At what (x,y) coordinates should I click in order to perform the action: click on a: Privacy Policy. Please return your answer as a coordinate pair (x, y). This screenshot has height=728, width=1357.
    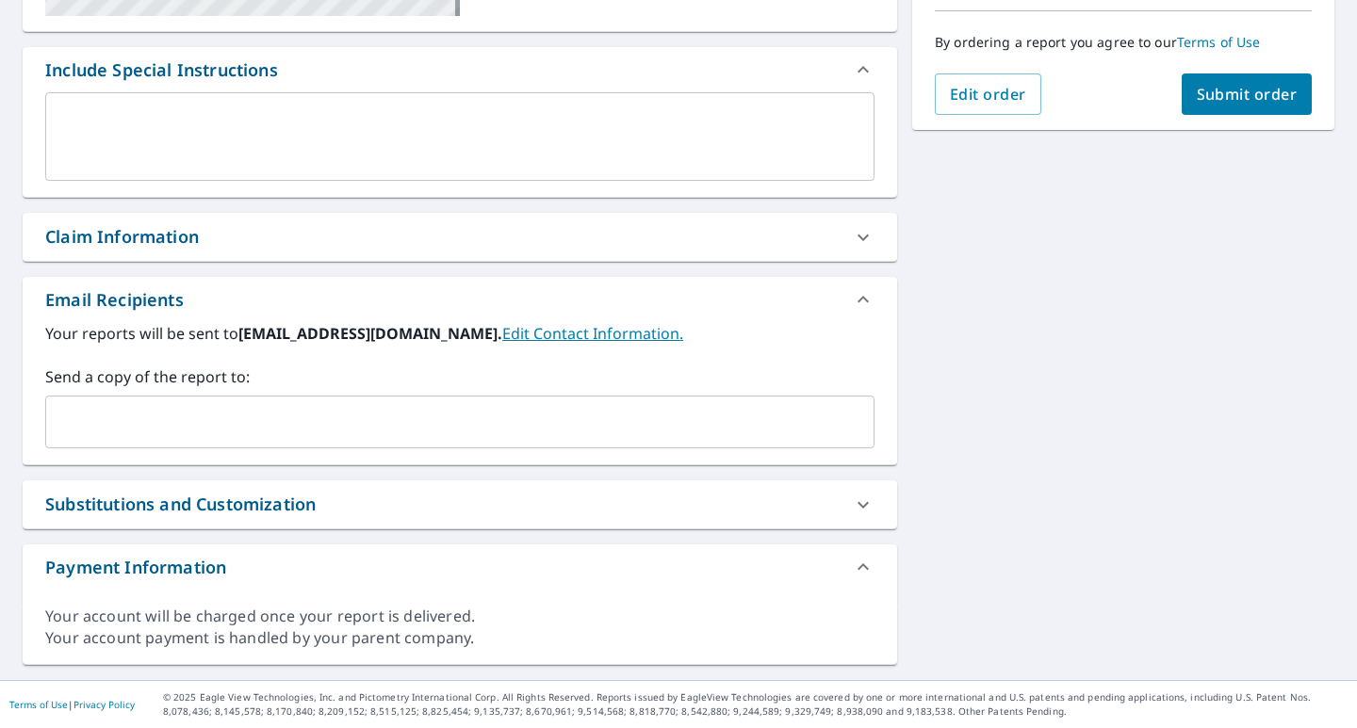
    Looking at the image, I should click on (104, 705).